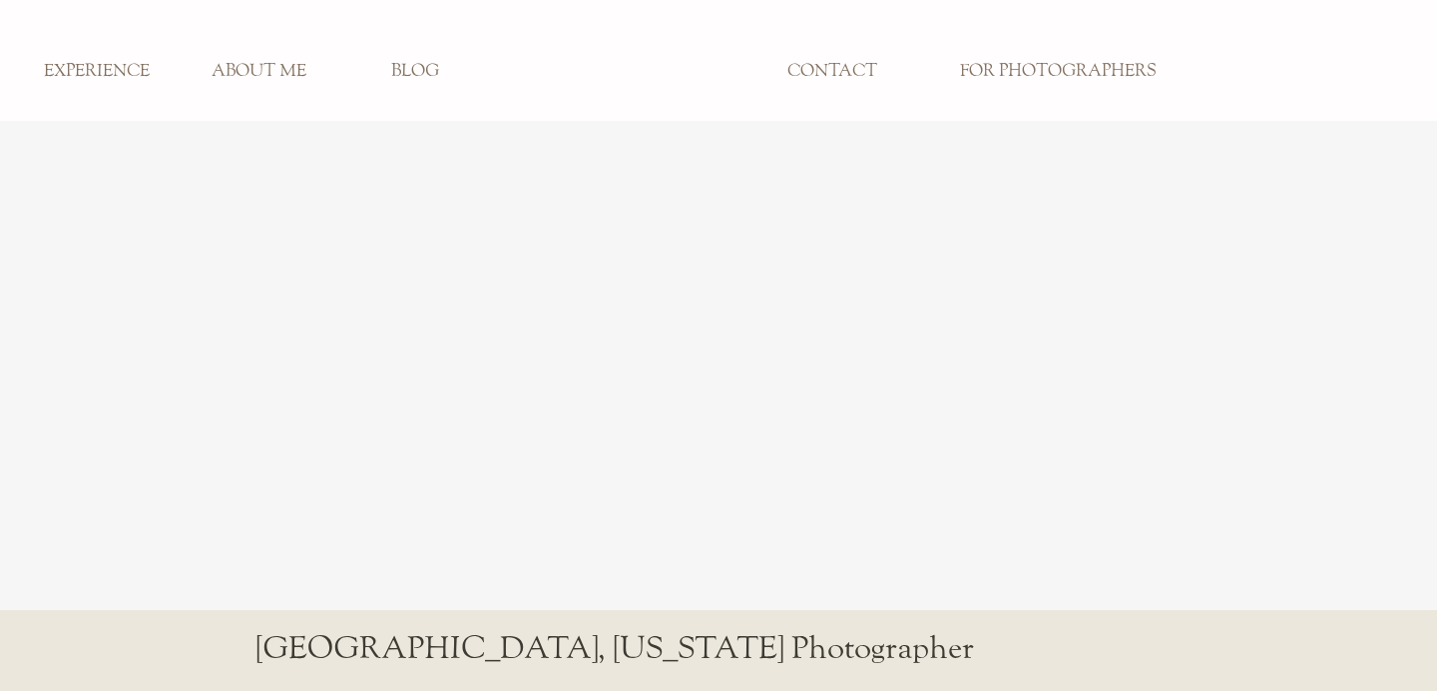 Image resolution: width=1437 pixels, height=691 pixels. Describe the element at coordinates (97, 72) in the screenshot. I see `a: EXPERIENCE` at that location.